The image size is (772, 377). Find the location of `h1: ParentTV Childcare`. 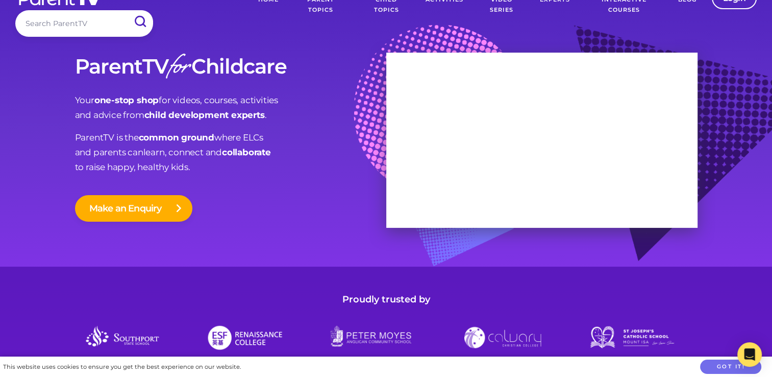

h1: ParentTV Childcare is located at coordinates (231, 66).